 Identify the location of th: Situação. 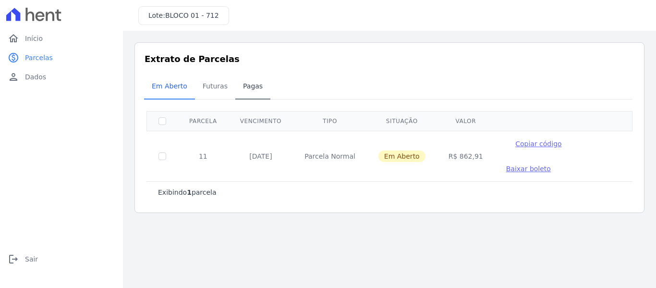
(402, 121).